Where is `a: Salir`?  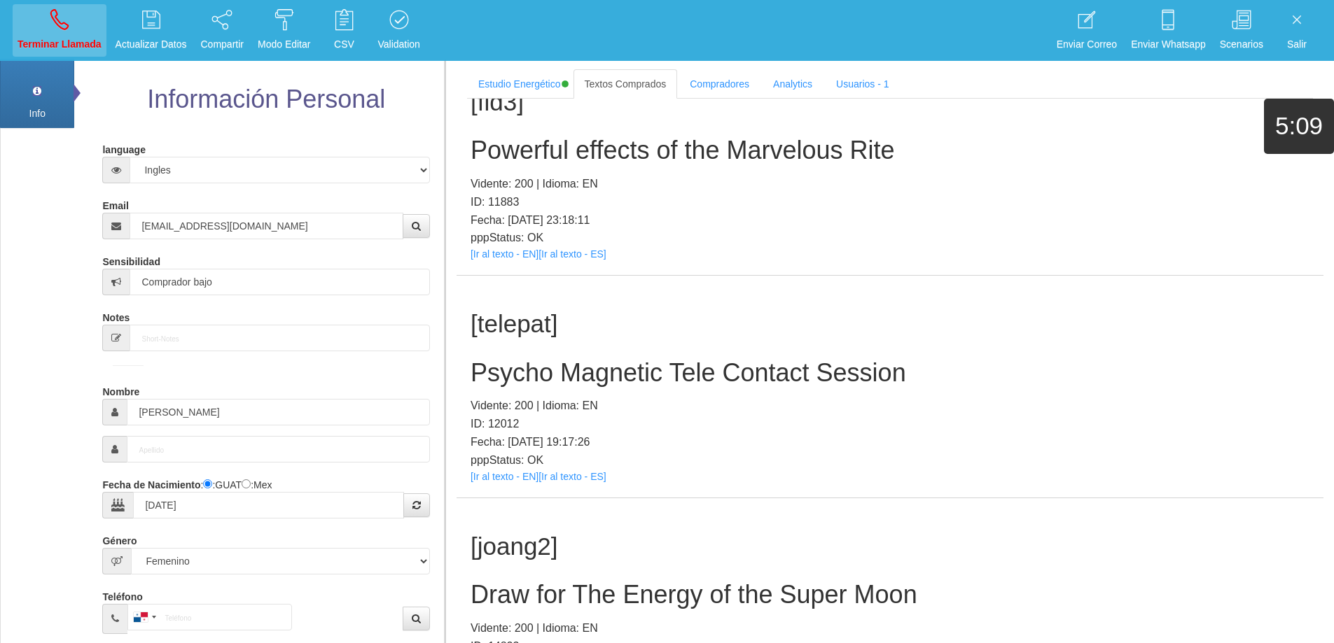 a: Salir is located at coordinates (1297, 30).